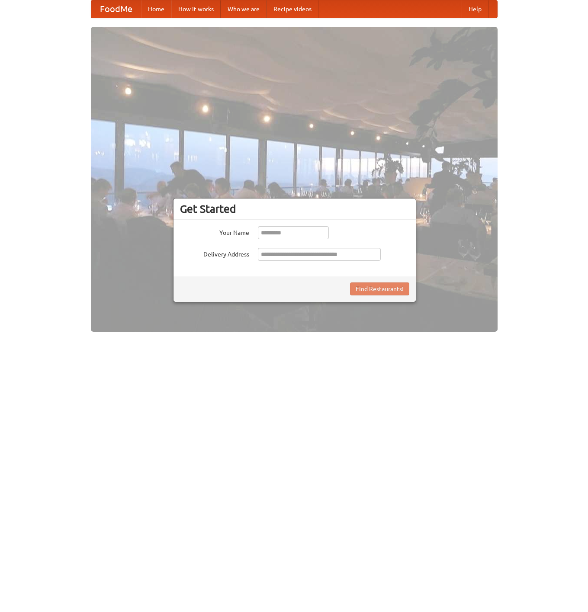  I want to click on a: Help, so click(475, 9).